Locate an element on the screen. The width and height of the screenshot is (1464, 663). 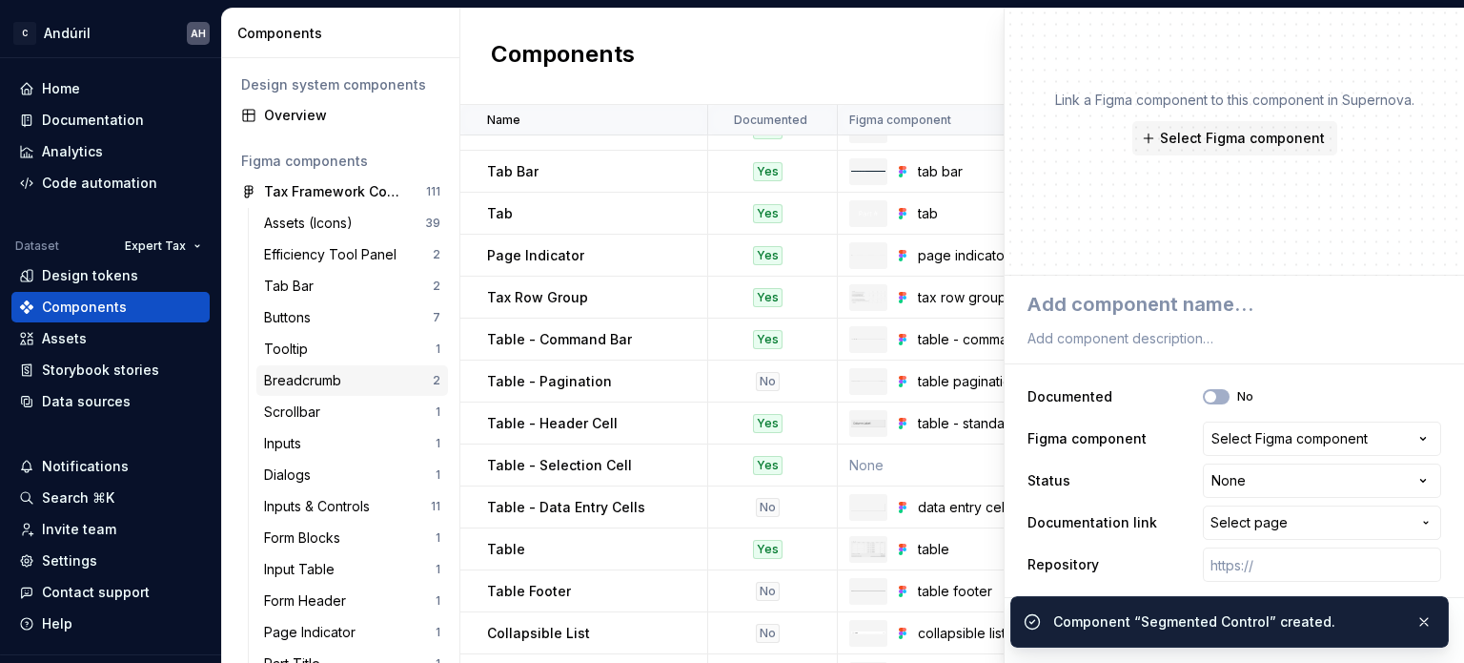
a: Tab Bar2 is located at coordinates (352, 286).